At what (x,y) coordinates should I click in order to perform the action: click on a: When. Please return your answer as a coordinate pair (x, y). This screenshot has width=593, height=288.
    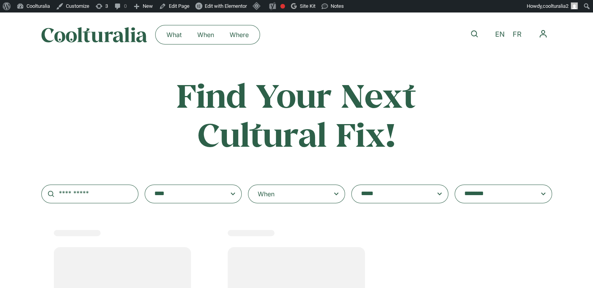
    Looking at the image, I should click on (205, 35).